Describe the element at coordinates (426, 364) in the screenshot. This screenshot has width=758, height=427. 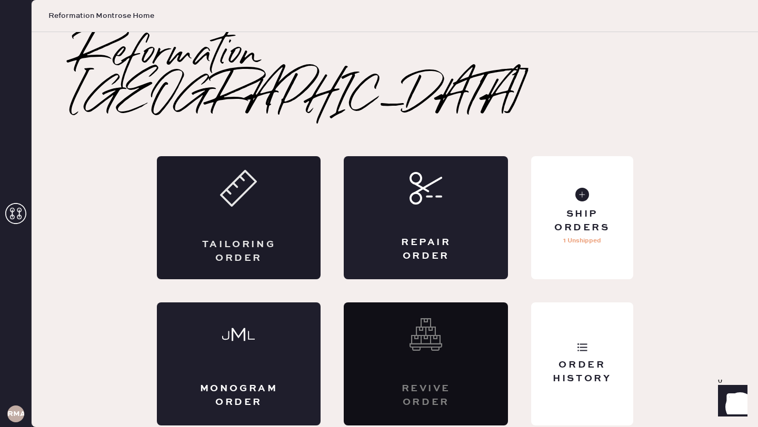
I see `div: Interested? Contact us at care@hemster.co` at that location.